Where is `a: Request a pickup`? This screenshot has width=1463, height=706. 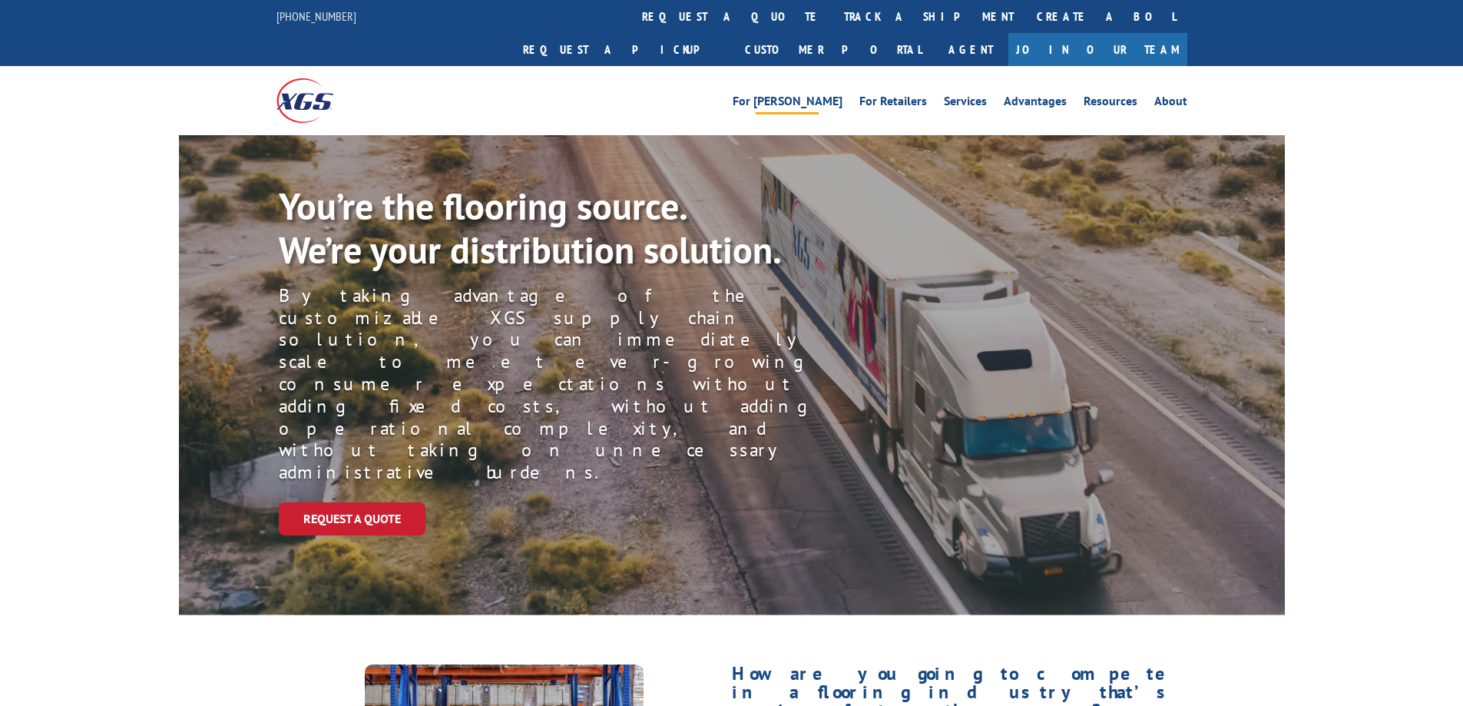 a: Request a pickup is located at coordinates (622, 49).